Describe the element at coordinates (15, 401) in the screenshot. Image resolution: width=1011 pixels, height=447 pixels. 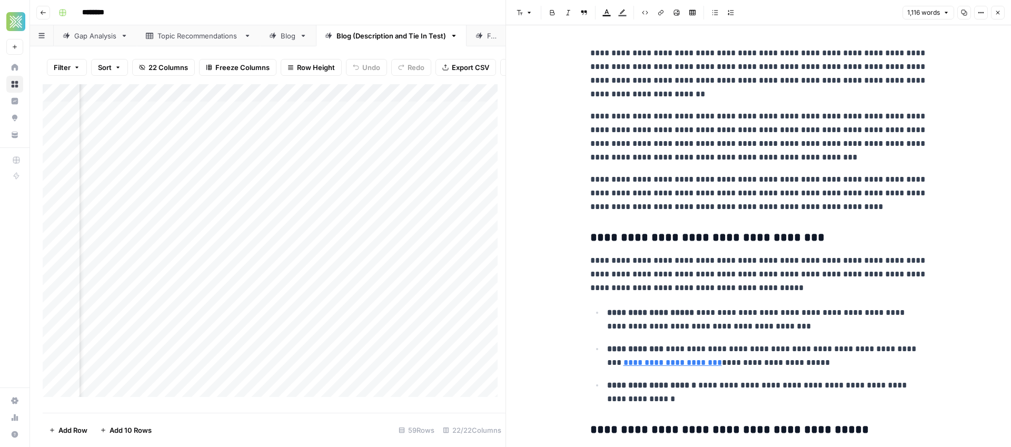
I see `a: Settings` at that location.